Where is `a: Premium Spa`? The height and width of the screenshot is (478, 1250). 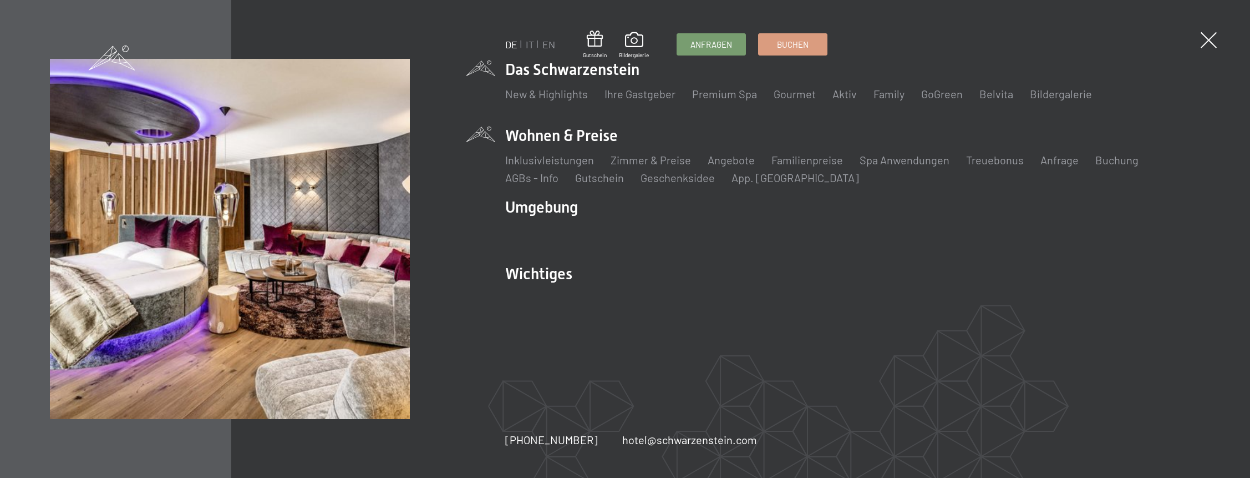 a: Premium Spa is located at coordinates (725, 94).